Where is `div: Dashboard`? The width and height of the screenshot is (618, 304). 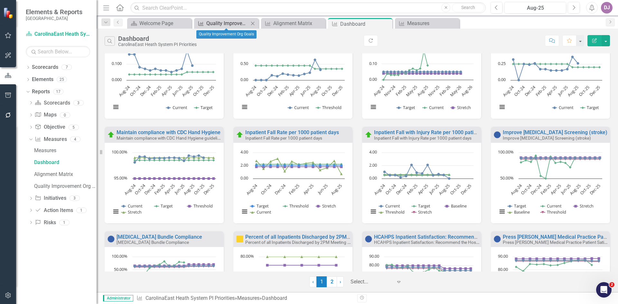
div: Dashboard is located at coordinates (65, 163).